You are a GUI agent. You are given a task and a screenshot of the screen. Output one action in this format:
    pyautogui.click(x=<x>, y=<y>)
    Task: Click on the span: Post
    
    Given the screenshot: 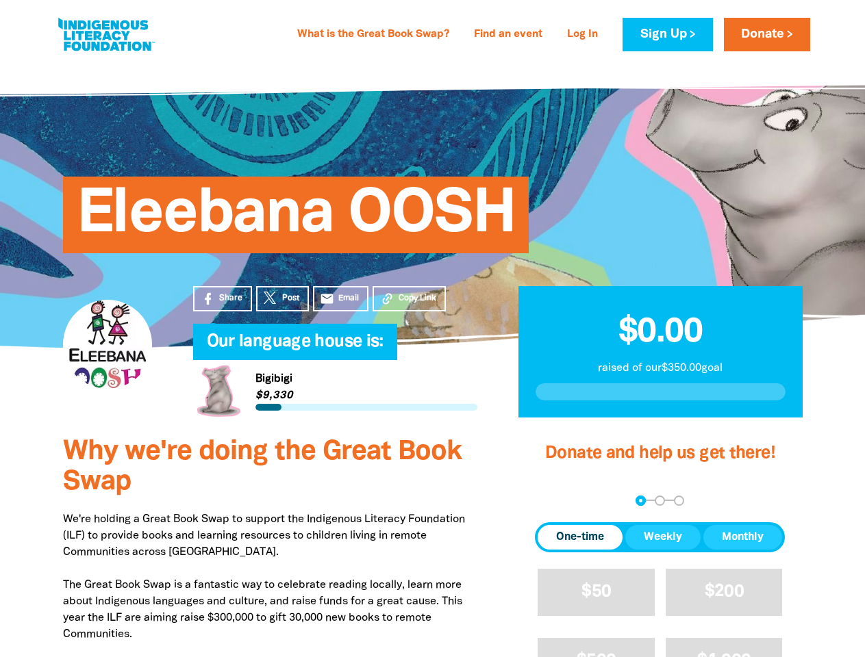 What is the action you would take?
    pyautogui.click(x=290, y=299)
    